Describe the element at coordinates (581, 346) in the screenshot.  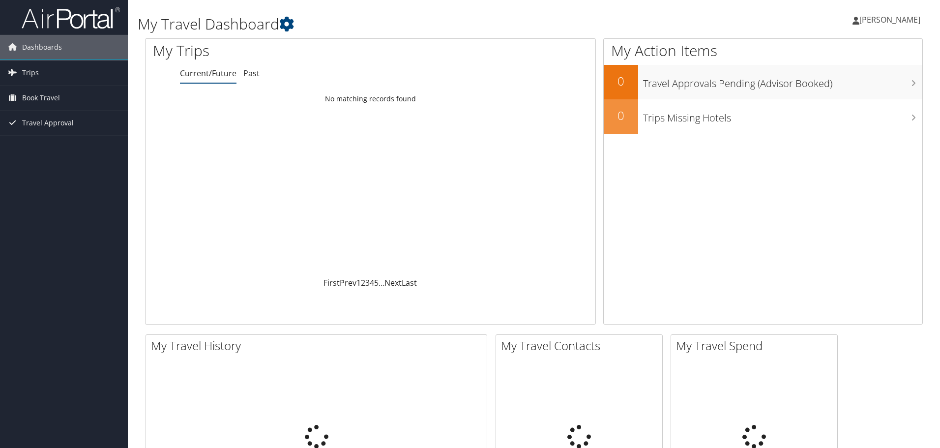
I see `h2: My Travel Contacts` at that location.